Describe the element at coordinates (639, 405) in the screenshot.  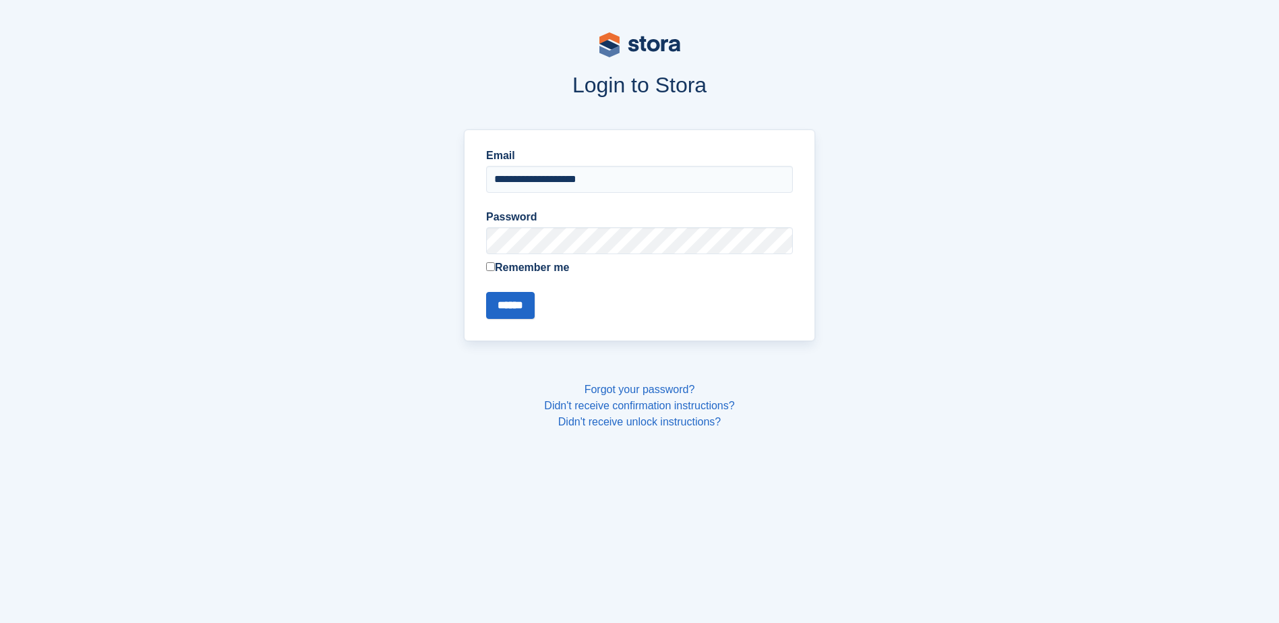
I see `a: Didn't receive confirmation instructions?` at that location.